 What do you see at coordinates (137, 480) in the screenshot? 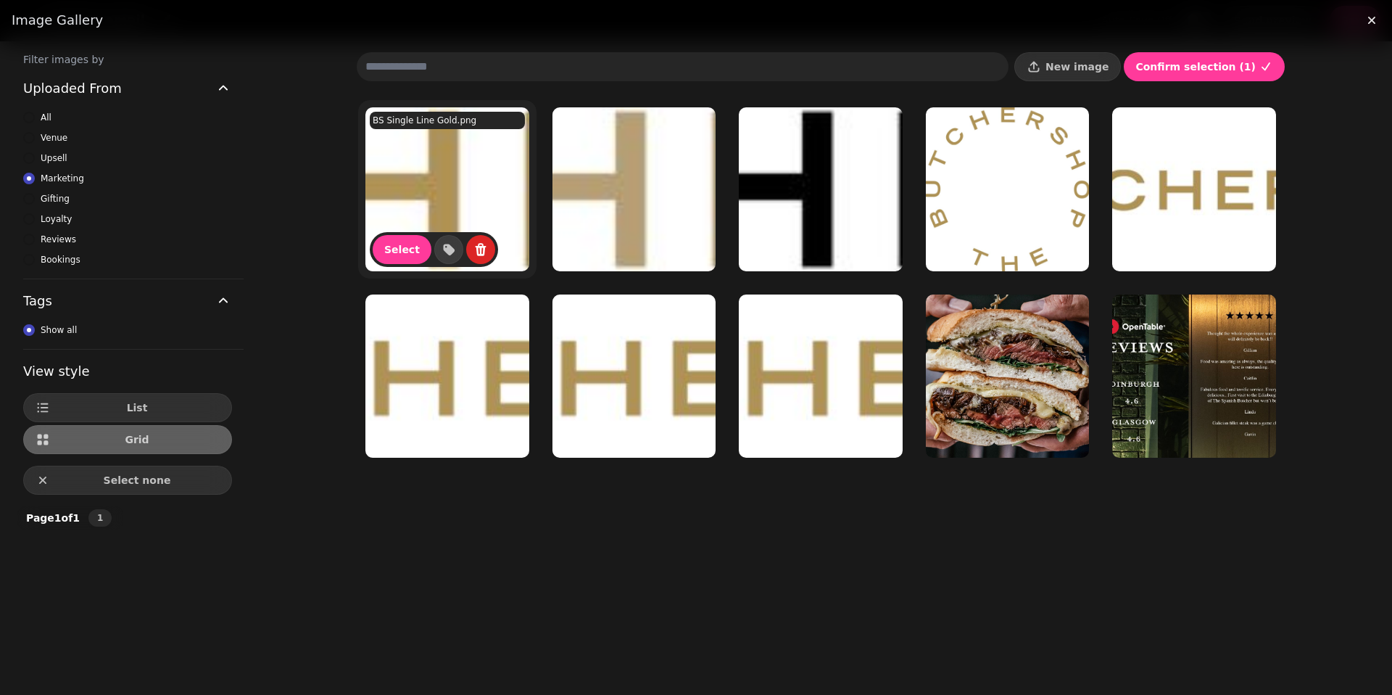
I see `span: Select none` at bounding box center [137, 480].